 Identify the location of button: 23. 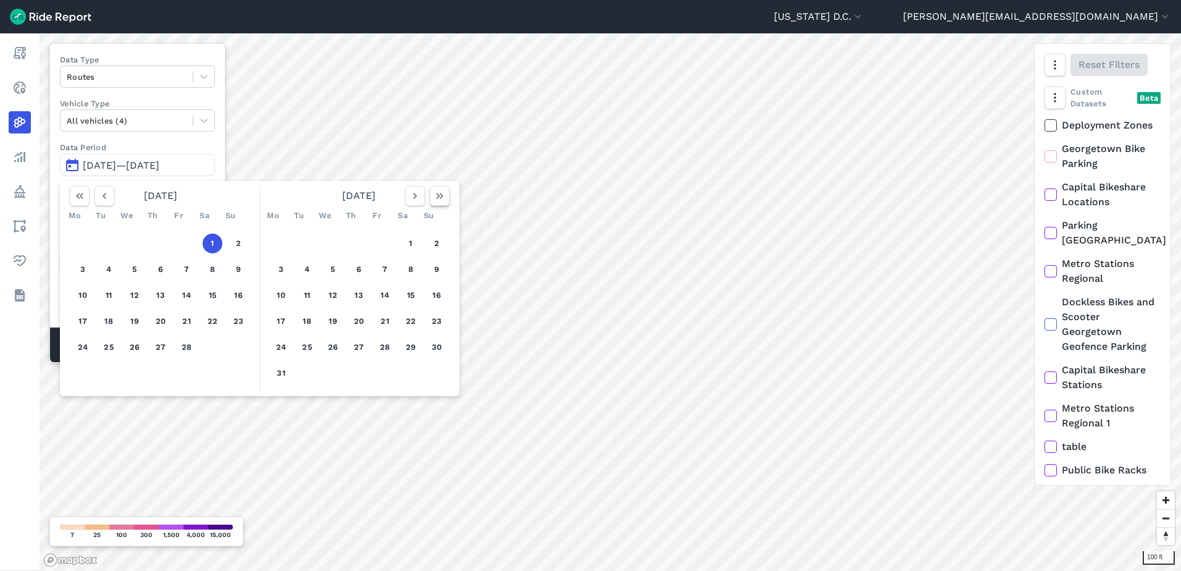
(437, 321).